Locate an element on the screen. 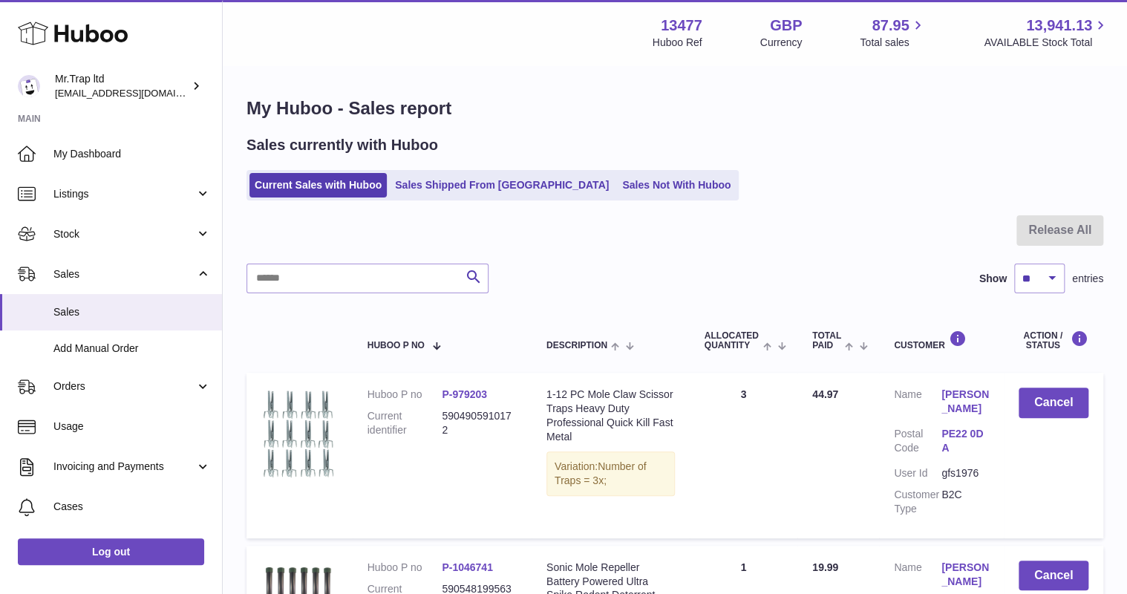 Image resolution: width=1127 pixels, height=594 pixels. dt: User Id is located at coordinates (918, 473).